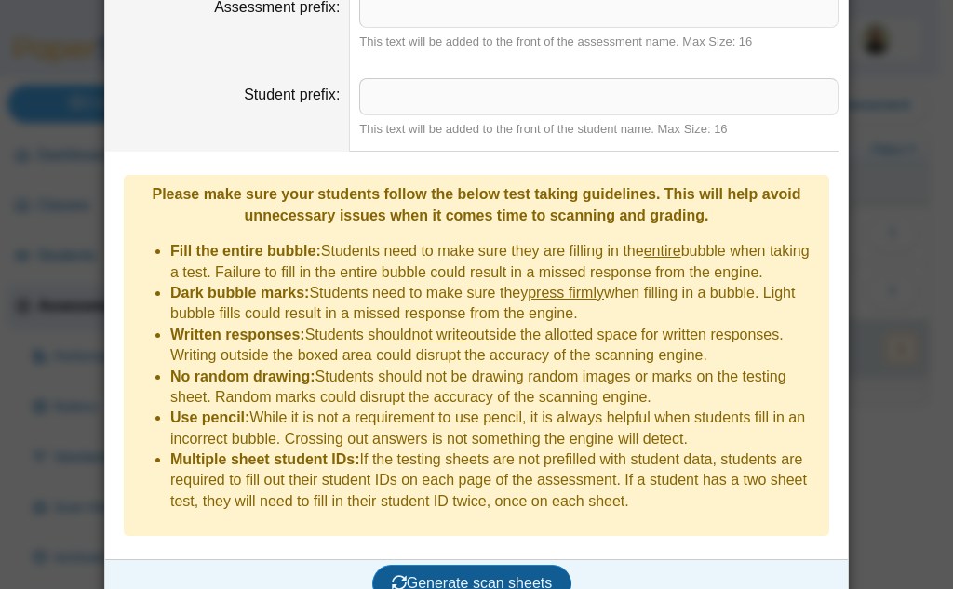 Image resolution: width=953 pixels, height=589 pixels. Describe the element at coordinates (265, 459) in the screenshot. I see `b: Multiple sheet student IDs:` at that location.